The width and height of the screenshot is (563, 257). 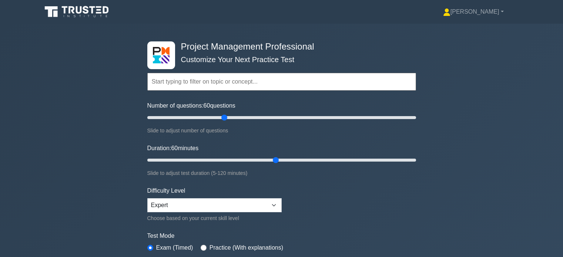 What do you see at coordinates (246, 248) in the screenshot?
I see `label: Practice (With explanations)` at bounding box center [246, 248].